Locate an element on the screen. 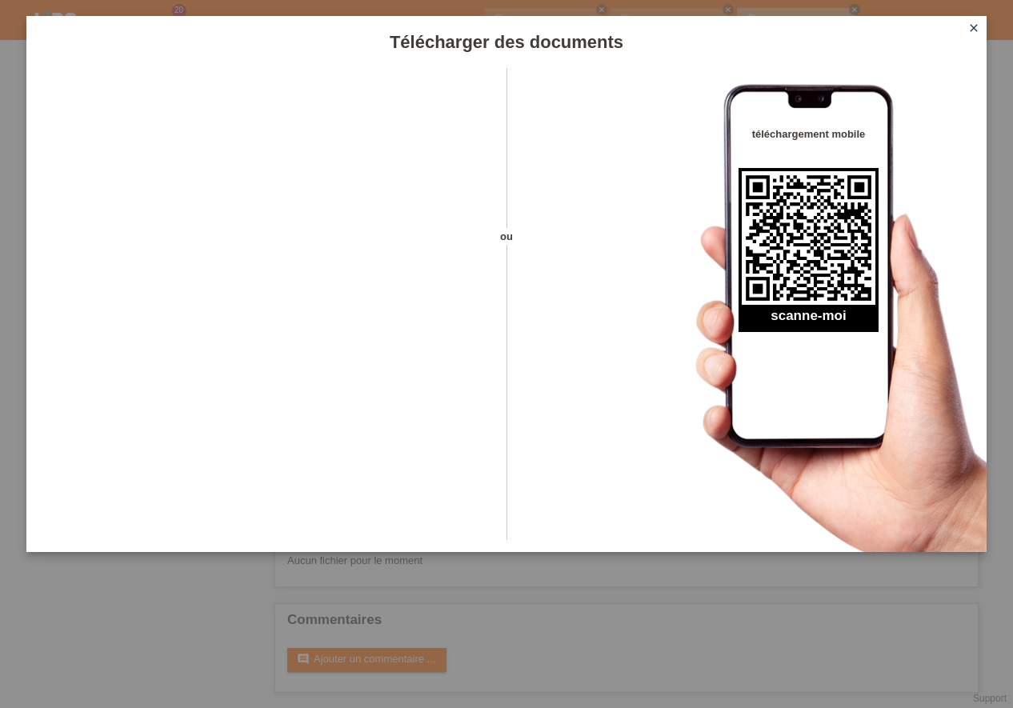 This screenshot has height=708, width=1013. span: ou is located at coordinates (506, 236).